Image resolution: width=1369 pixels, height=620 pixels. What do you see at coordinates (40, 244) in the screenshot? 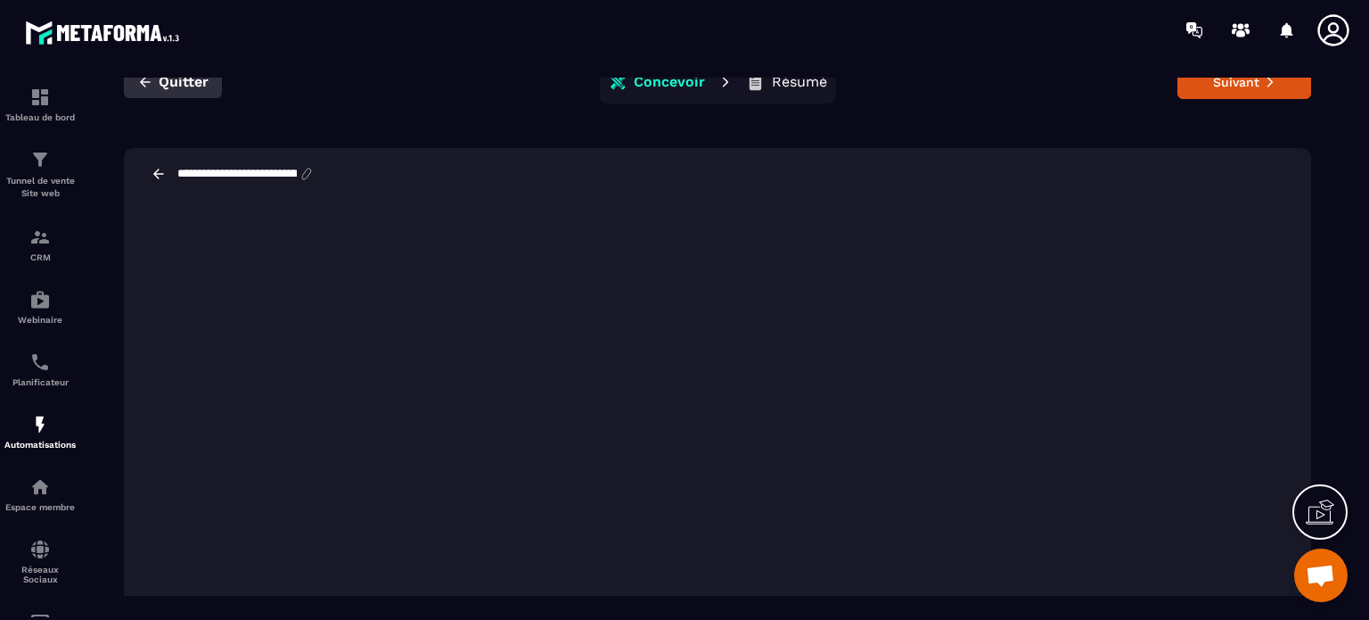
I see `a: formationformationCRM` at bounding box center [40, 244].